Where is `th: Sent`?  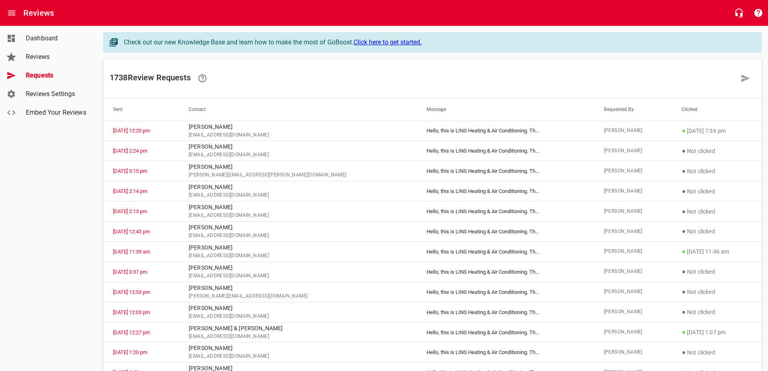 th: Sent is located at coordinates (141, 109).